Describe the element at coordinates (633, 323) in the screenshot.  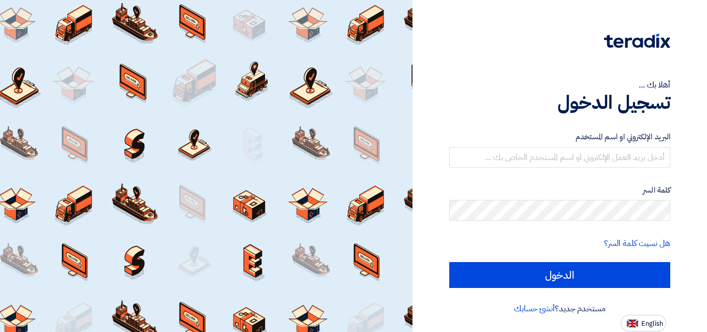
I see `img: en-US.png` at that location.